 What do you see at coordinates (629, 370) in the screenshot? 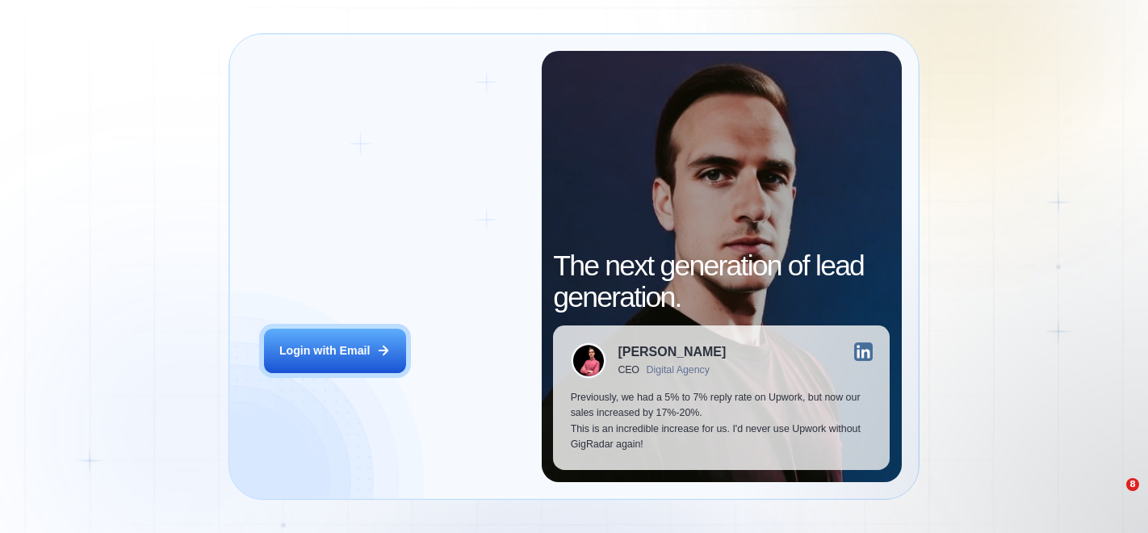
I see `div: CEO` at bounding box center [629, 370].